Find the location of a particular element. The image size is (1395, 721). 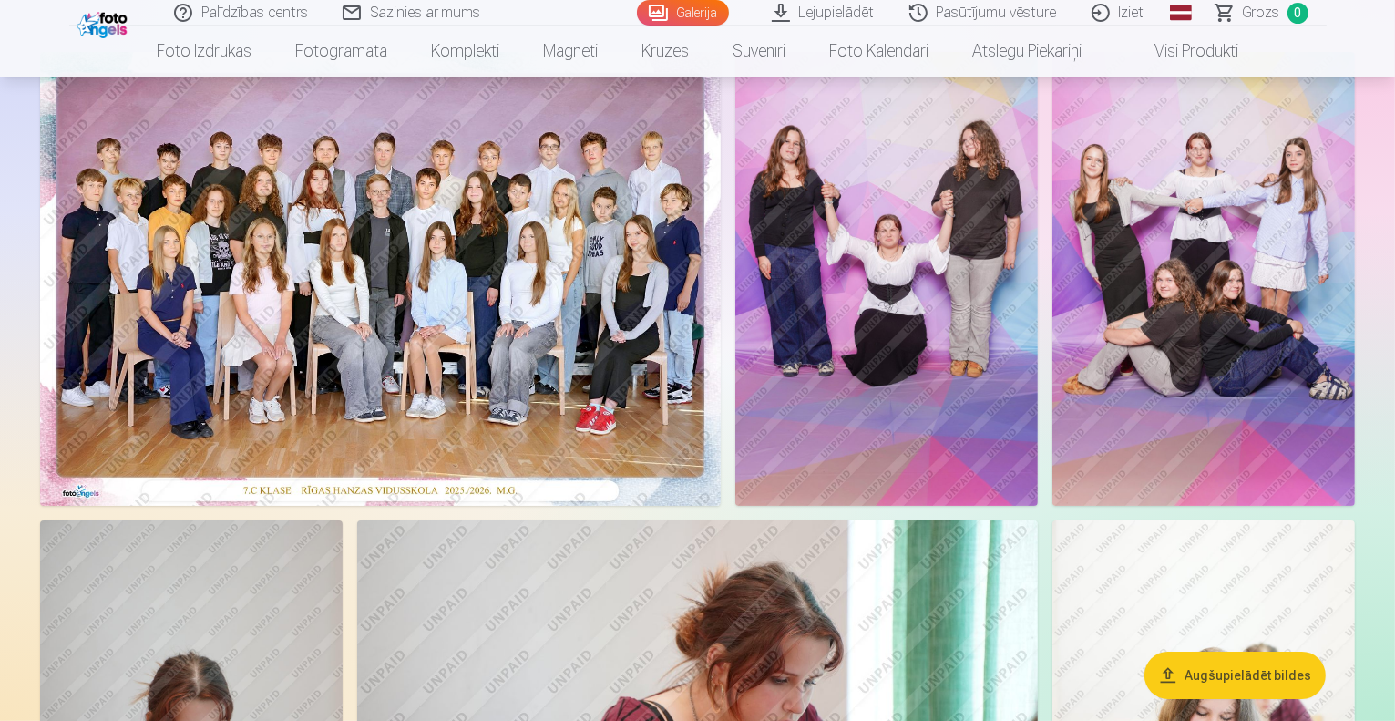

span: Grozs is located at coordinates (1261, 13).